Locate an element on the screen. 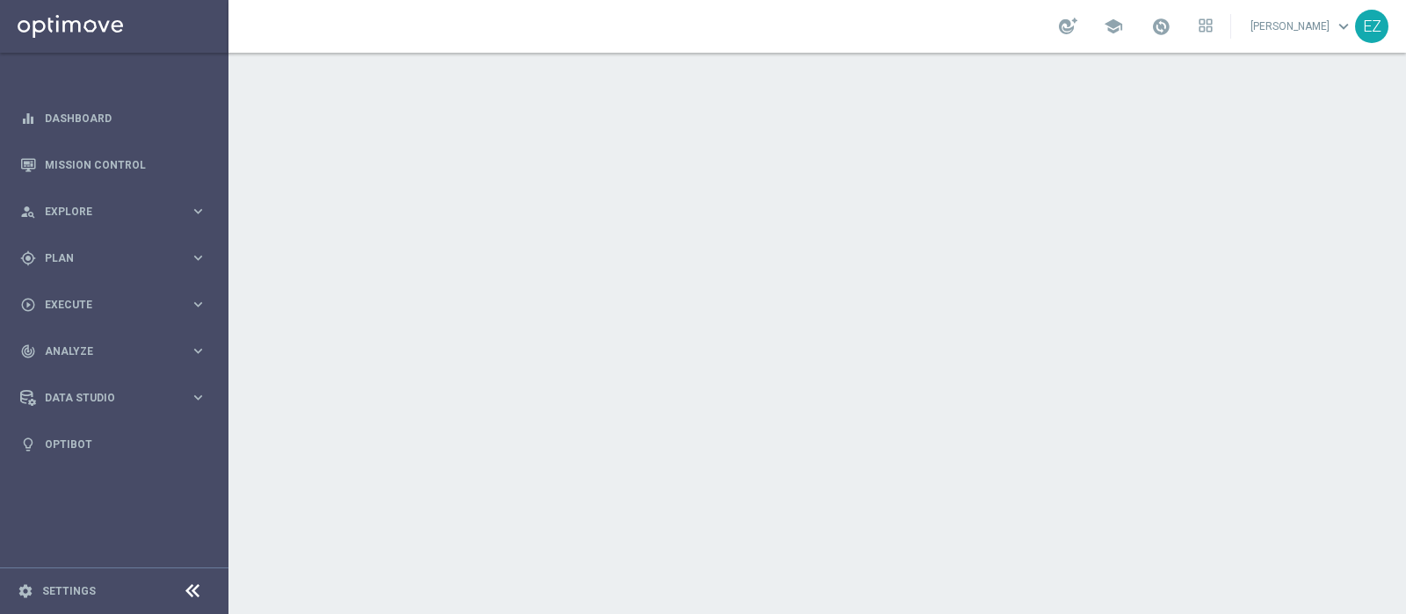 This screenshot has width=1406, height=614. div: Plan is located at coordinates (105, 258).